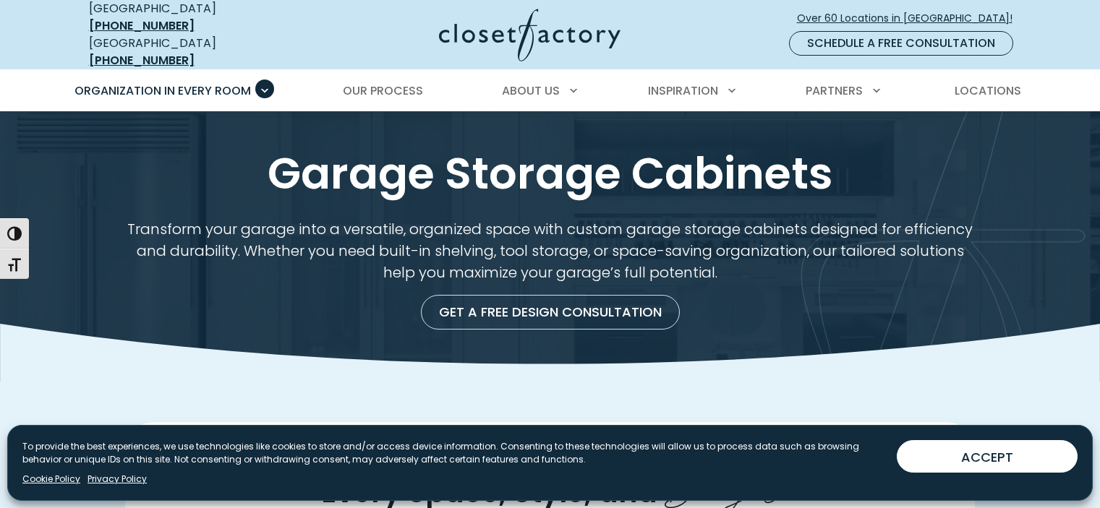 This screenshot has width=1100, height=508. What do you see at coordinates (550, 251) in the screenshot?
I see `p: Transform your garage into a versatile, organized space with custom garage storage cabinets desig...` at bounding box center [550, 251].